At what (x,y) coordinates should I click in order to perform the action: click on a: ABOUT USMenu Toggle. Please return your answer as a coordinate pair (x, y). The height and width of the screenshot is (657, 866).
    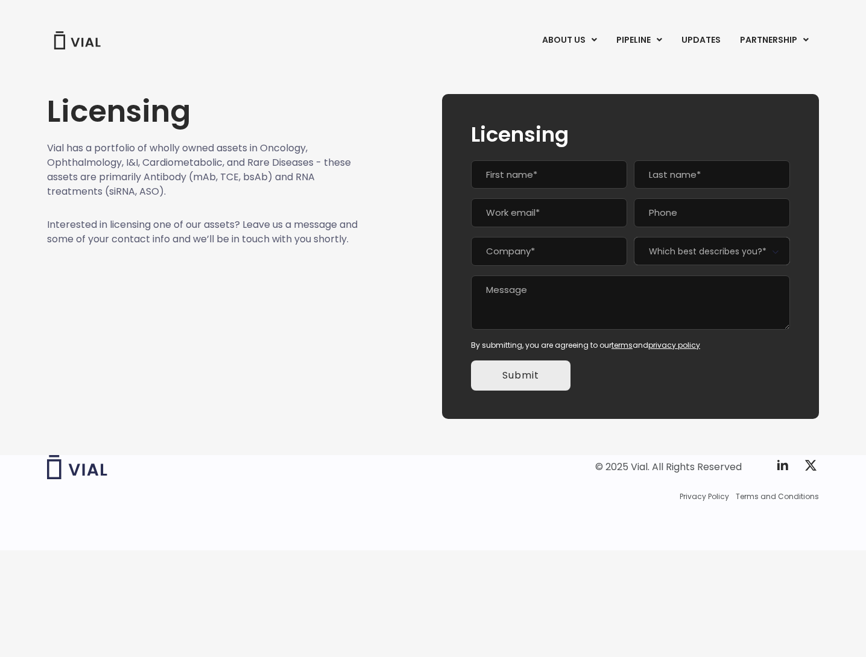
    Looking at the image, I should click on (569, 40).